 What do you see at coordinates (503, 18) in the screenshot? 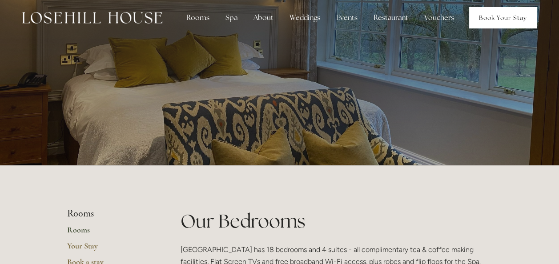
I see `a: Book Your Stay` at bounding box center [503, 18].